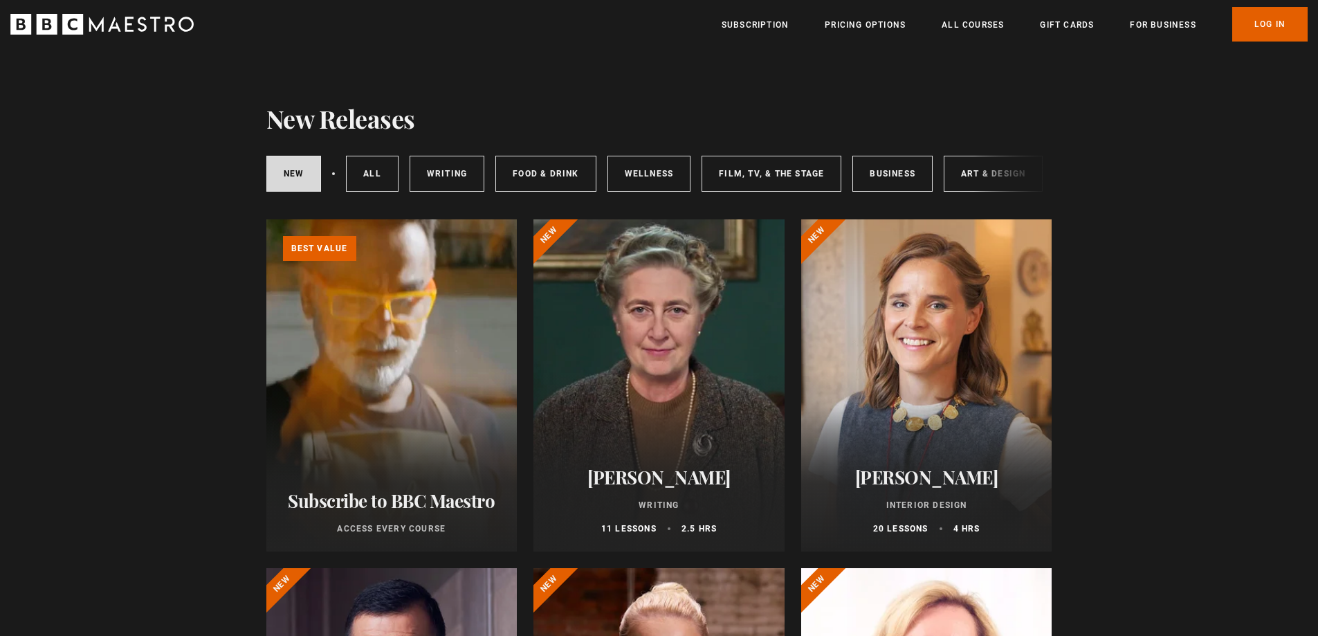 The image size is (1318, 636). Describe the element at coordinates (659, 505) in the screenshot. I see `p: Writing` at that location.